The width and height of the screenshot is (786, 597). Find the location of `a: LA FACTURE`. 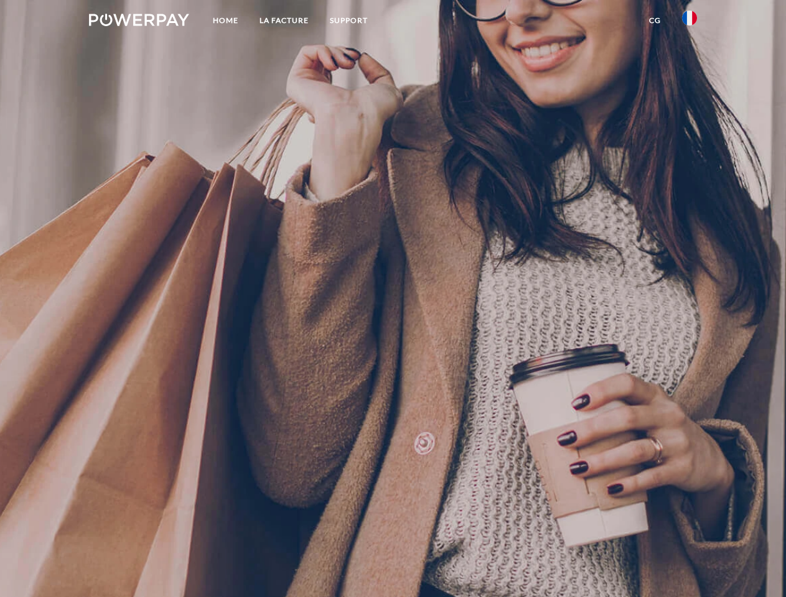

a: LA FACTURE is located at coordinates (284, 21).